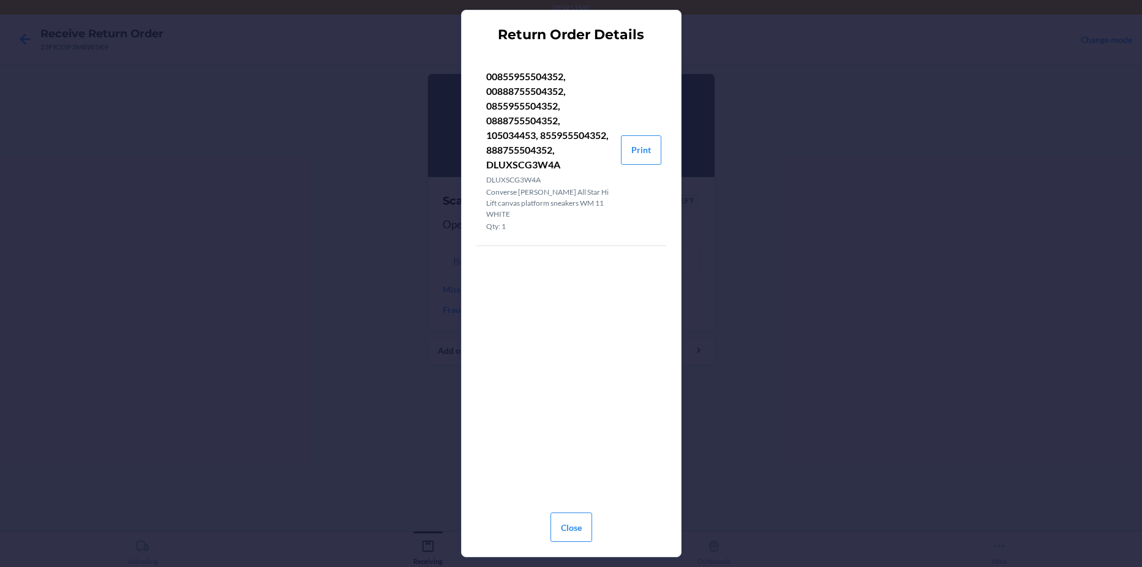 This screenshot has width=1142, height=567. I want to click on button: Close, so click(571, 527).